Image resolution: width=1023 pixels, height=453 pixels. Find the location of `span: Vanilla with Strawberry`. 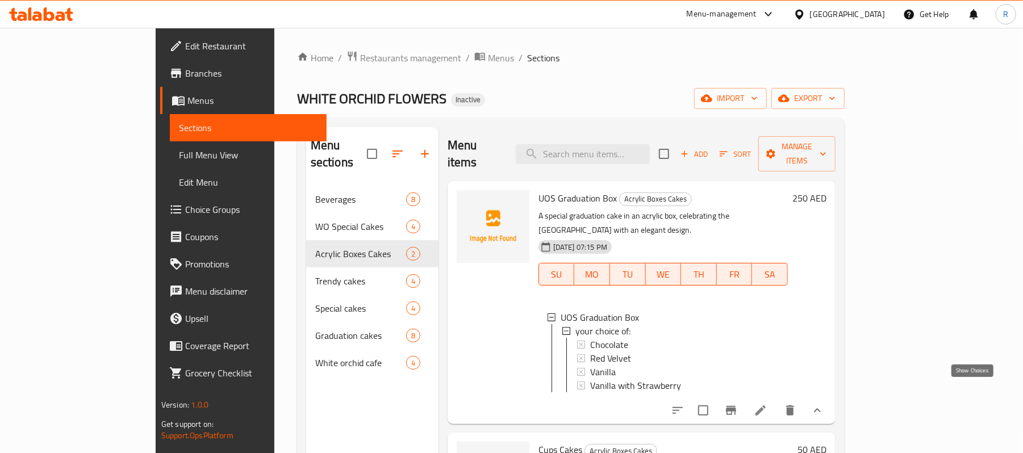

span: Vanilla with Strawberry is located at coordinates (636, 386).